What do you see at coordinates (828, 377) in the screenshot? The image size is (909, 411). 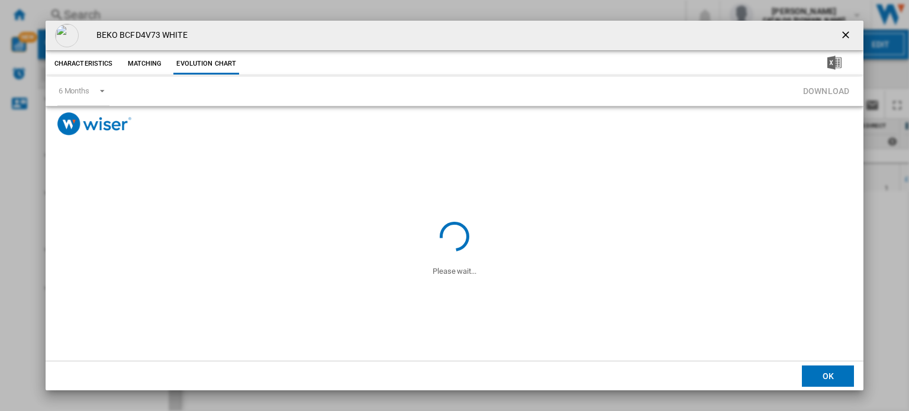 I see `button: OK` at bounding box center [828, 377].